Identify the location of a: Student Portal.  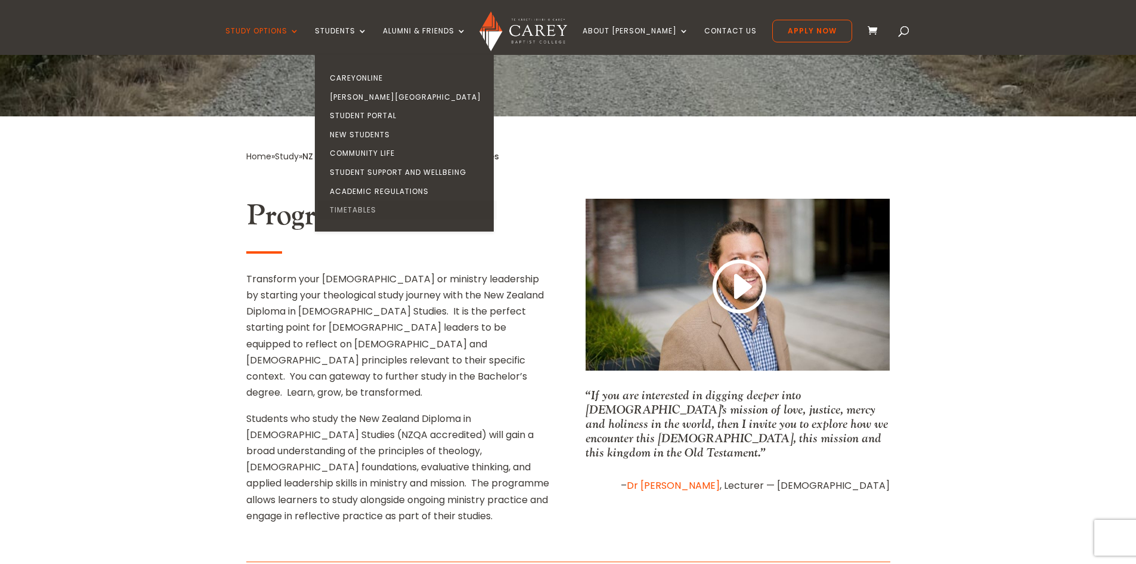
(407, 116).